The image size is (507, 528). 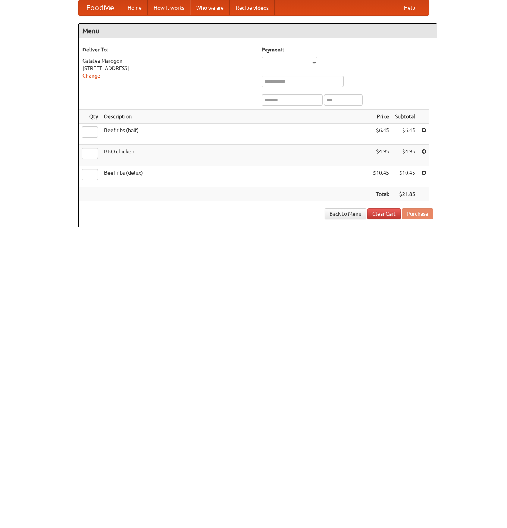 What do you see at coordinates (210, 8) in the screenshot?
I see `a: Who we are` at bounding box center [210, 8].